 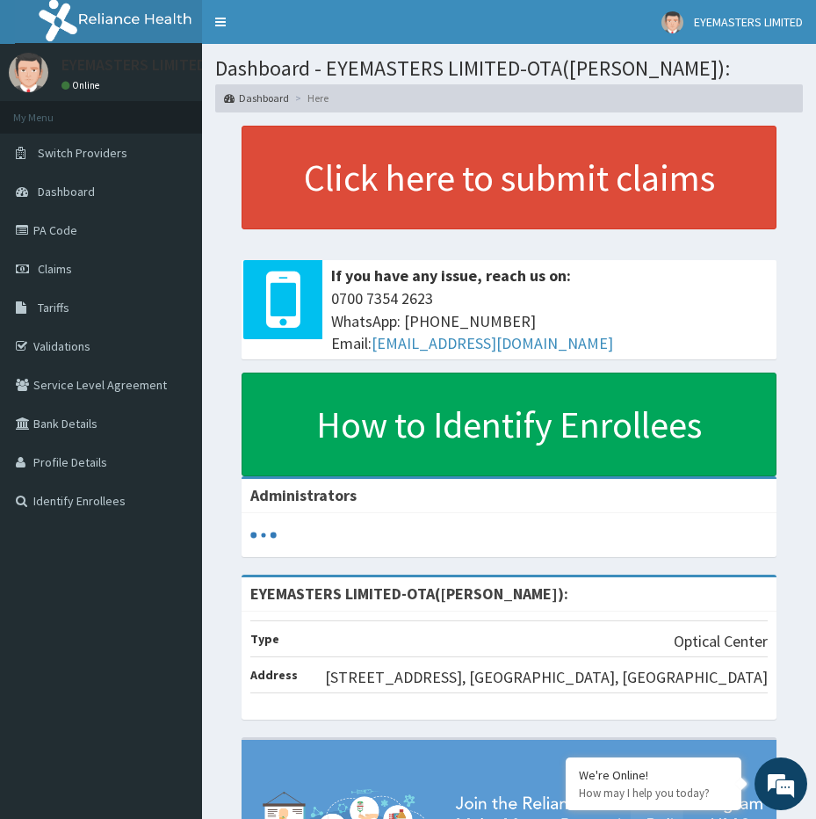 I want to click on span: Tariffs, so click(x=54, y=308).